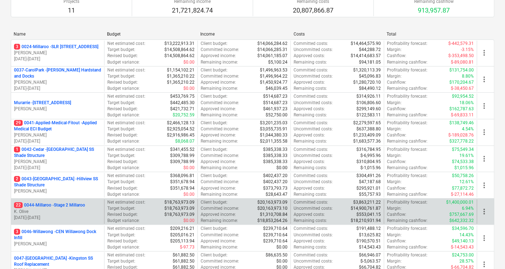  I want to click on p: $-69,833.11, so click(462, 115).